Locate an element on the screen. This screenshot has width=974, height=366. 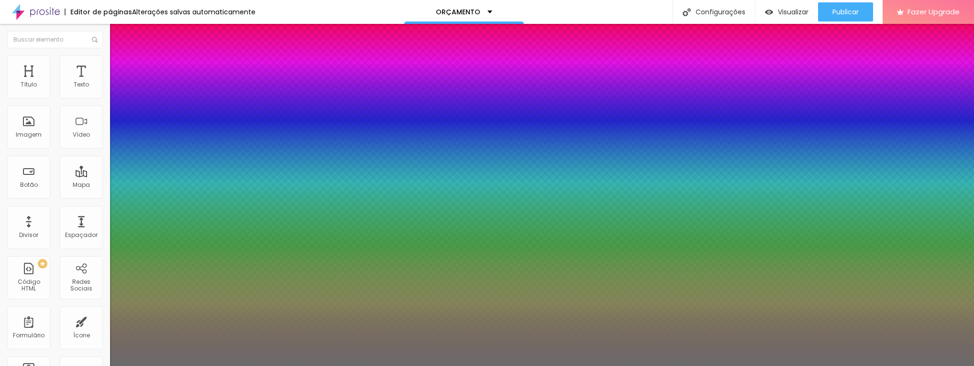
div: Vídeo is located at coordinates (81, 135).